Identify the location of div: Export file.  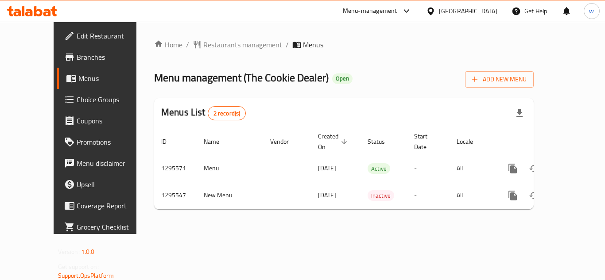
(519, 113).